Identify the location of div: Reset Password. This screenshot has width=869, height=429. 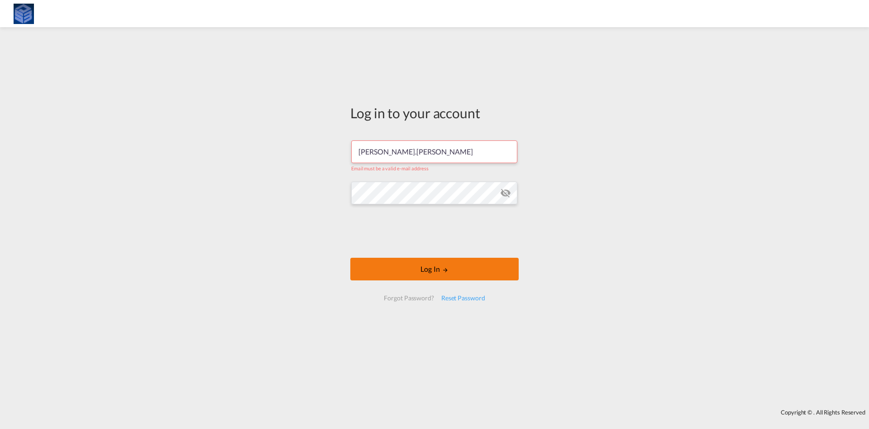
(463, 298).